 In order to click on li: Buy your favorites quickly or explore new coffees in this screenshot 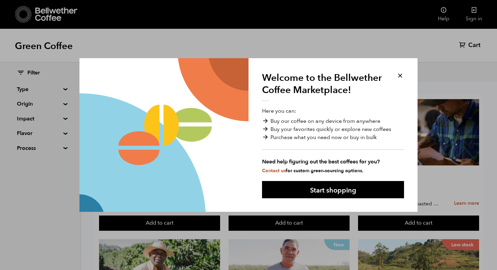, I will do `click(333, 129)`.